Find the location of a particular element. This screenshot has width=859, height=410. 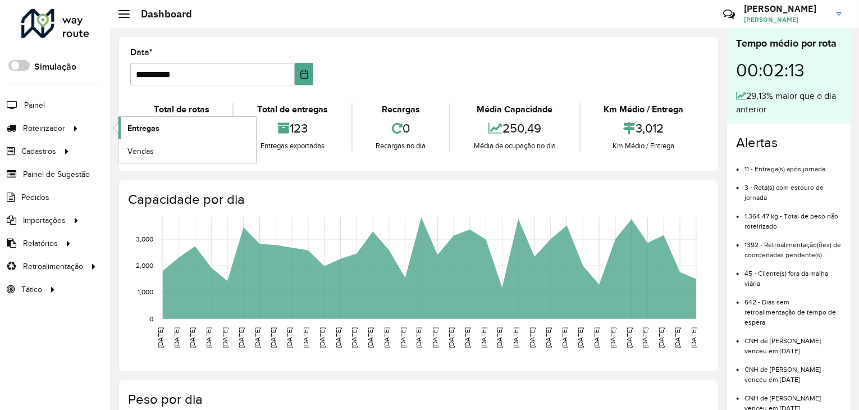

div: 123 is located at coordinates (292, 128).